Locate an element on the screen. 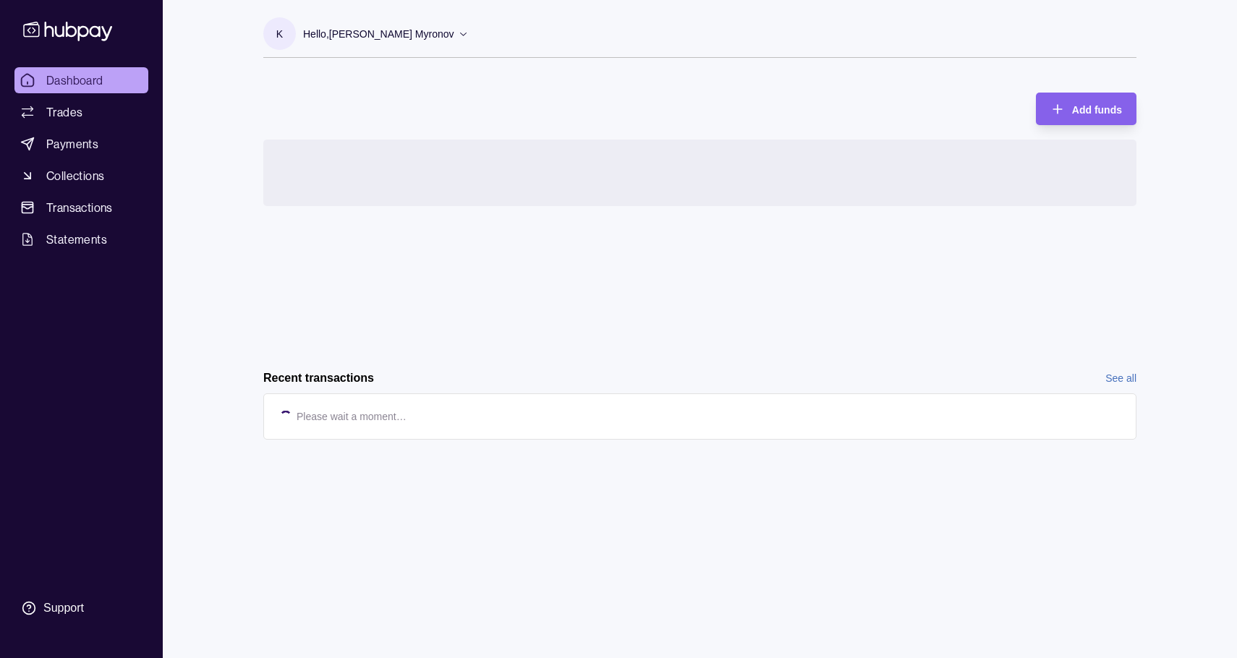 This screenshot has height=658, width=1237. h2: Recent transactions is located at coordinates (318, 378).